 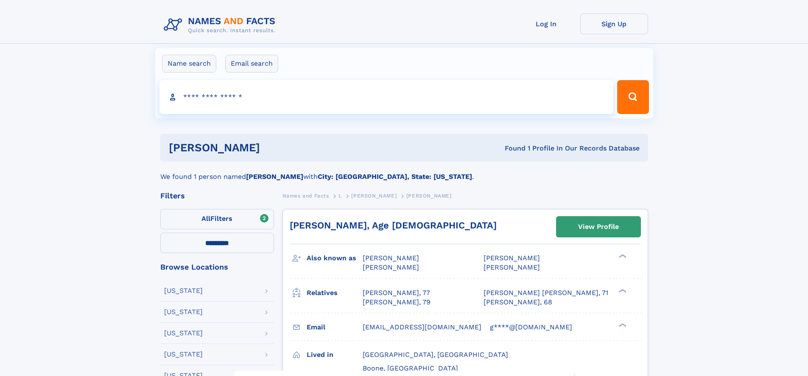 I want to click on div: Browse Locations, so click(x=217, y=267).